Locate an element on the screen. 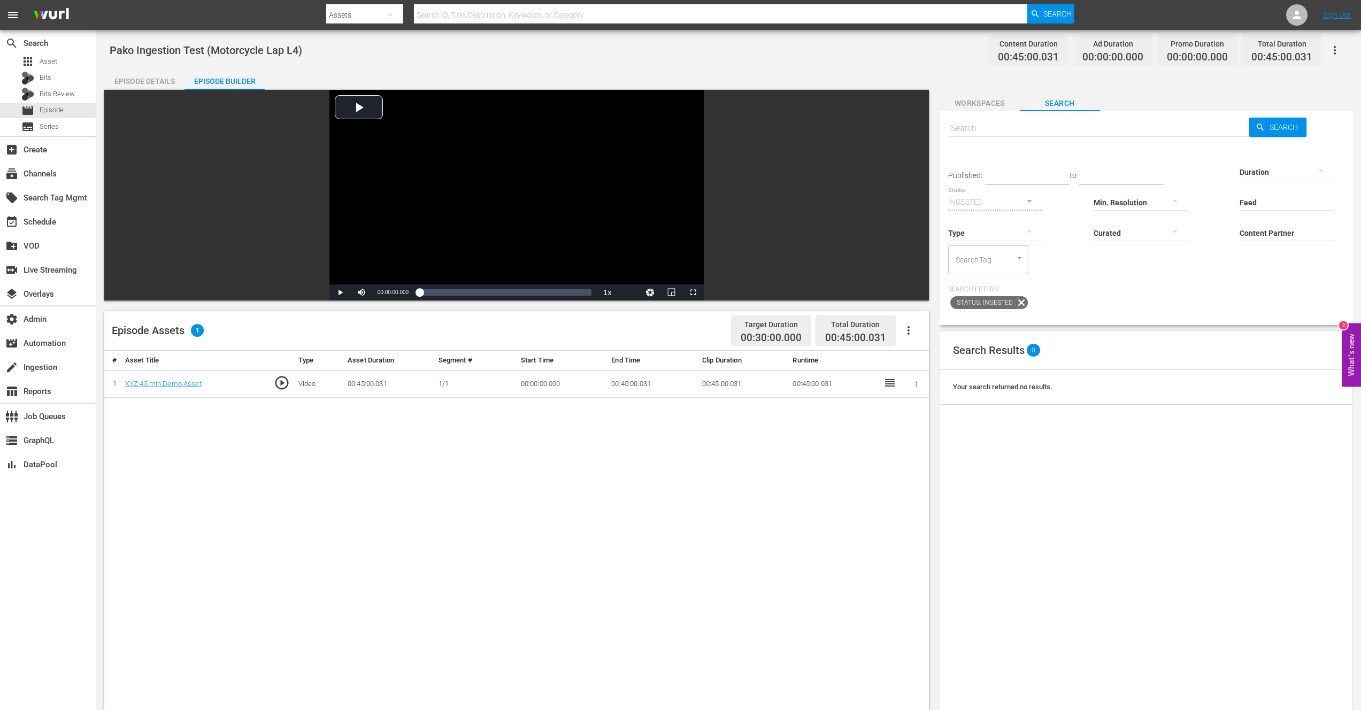 The image size is (1361, 710). span: Search Results is located at coordinates (989, 350).